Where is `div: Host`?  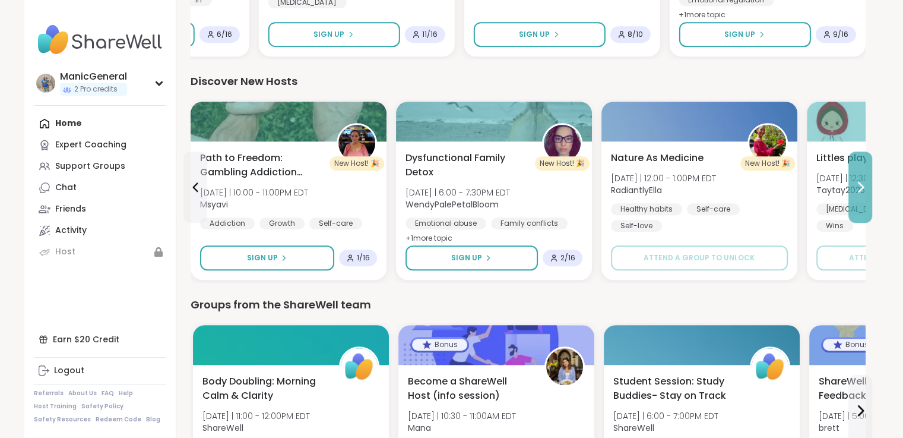 div: Host is located at coordinates (65, 252).